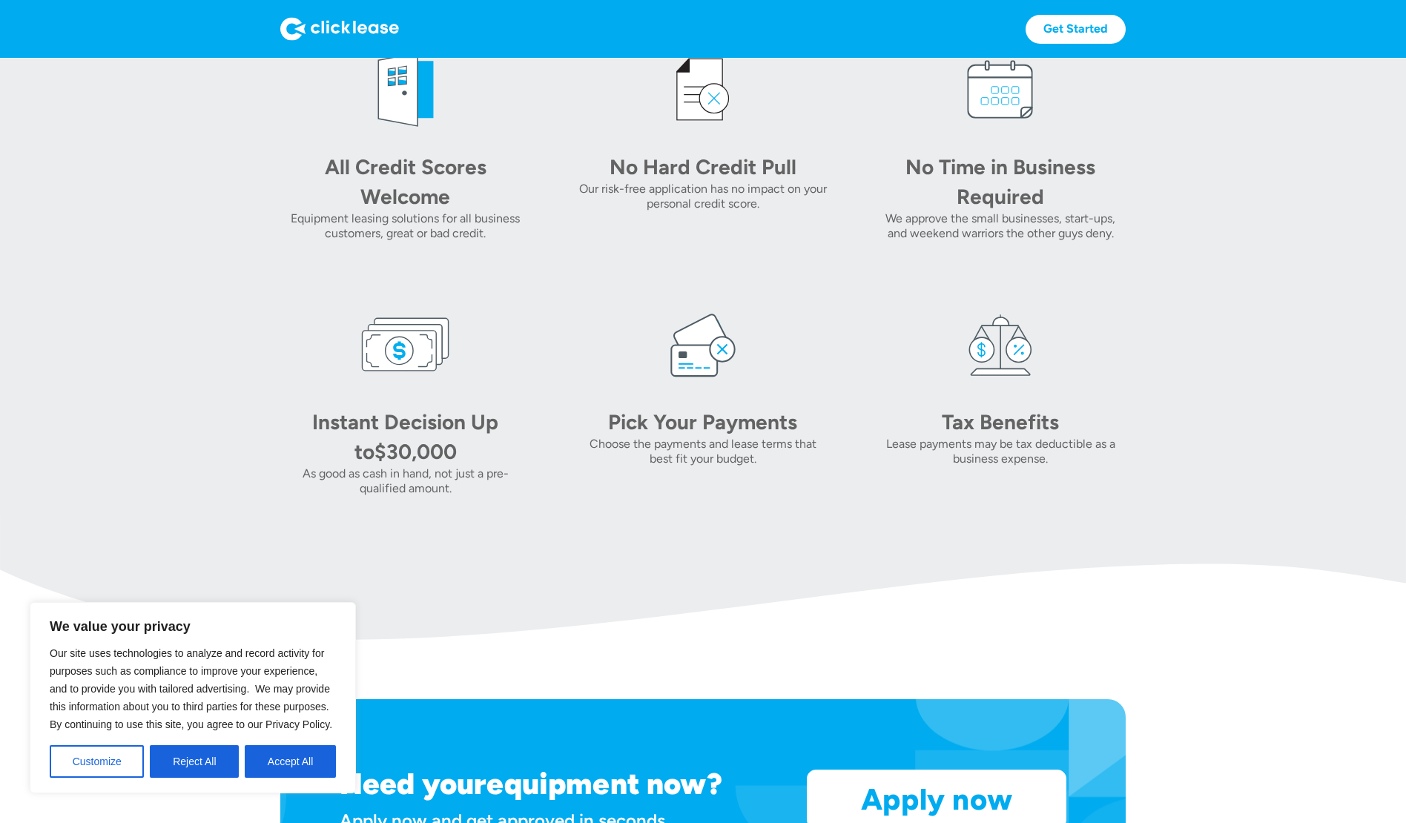 This screenshot has height=823, width=1406. I want to click on div: Instant Decision Up to, so click(405, 437).